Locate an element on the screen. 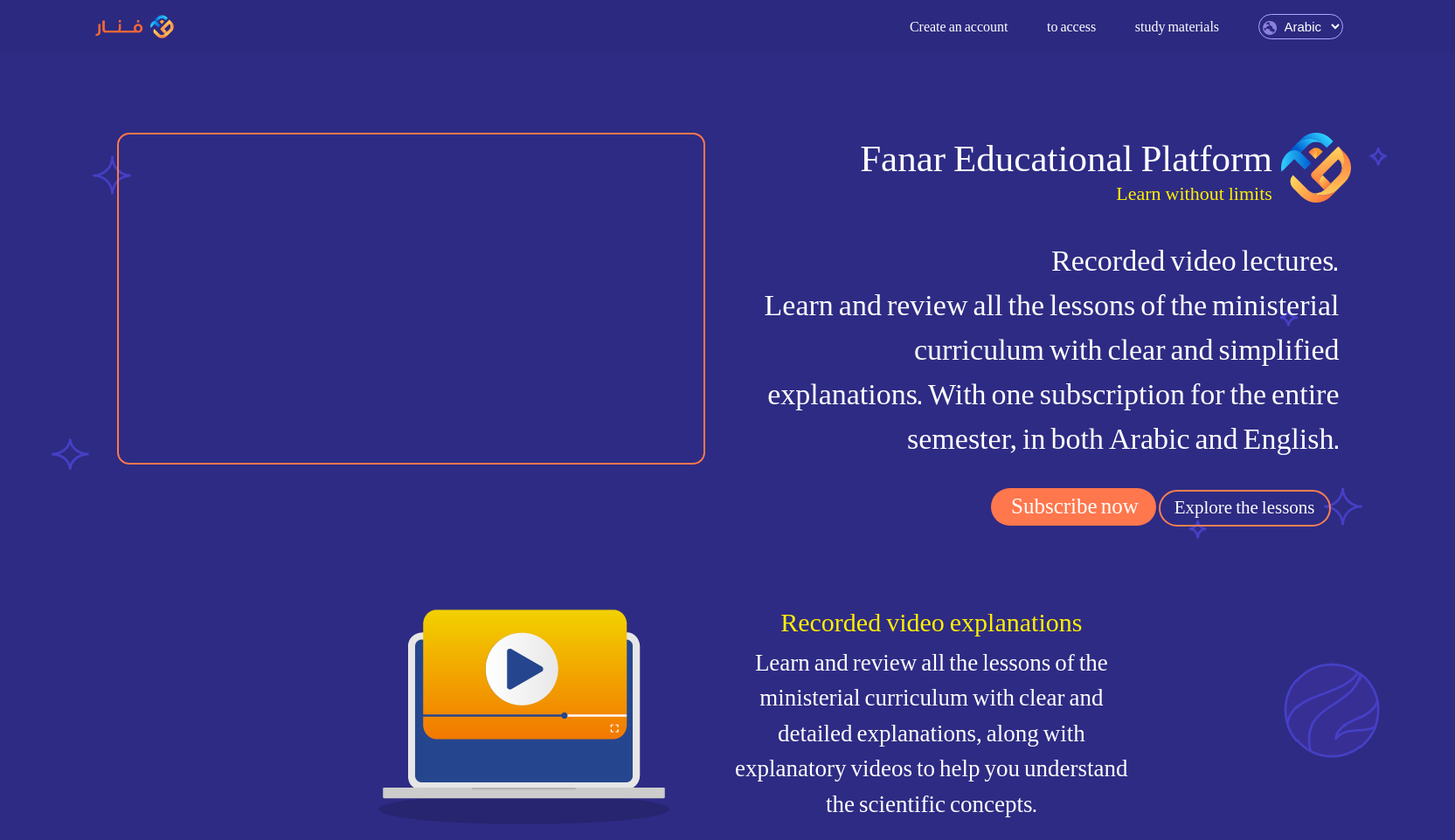  a: Subscribe now is located at coordinates (1073, 506).